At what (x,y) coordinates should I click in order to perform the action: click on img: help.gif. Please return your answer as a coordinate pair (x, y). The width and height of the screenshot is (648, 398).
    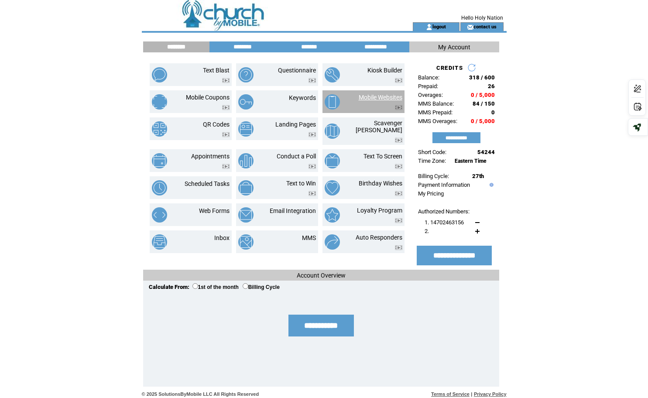
    Looking at the image, I should click on (491, 185).